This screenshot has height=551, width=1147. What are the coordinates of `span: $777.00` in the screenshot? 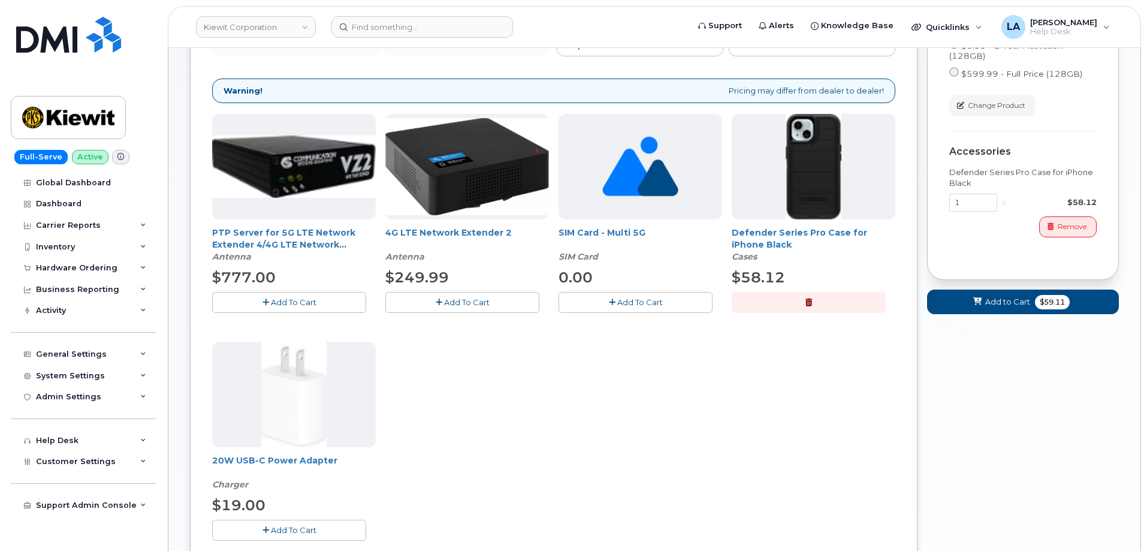 It's located at (244, 277).